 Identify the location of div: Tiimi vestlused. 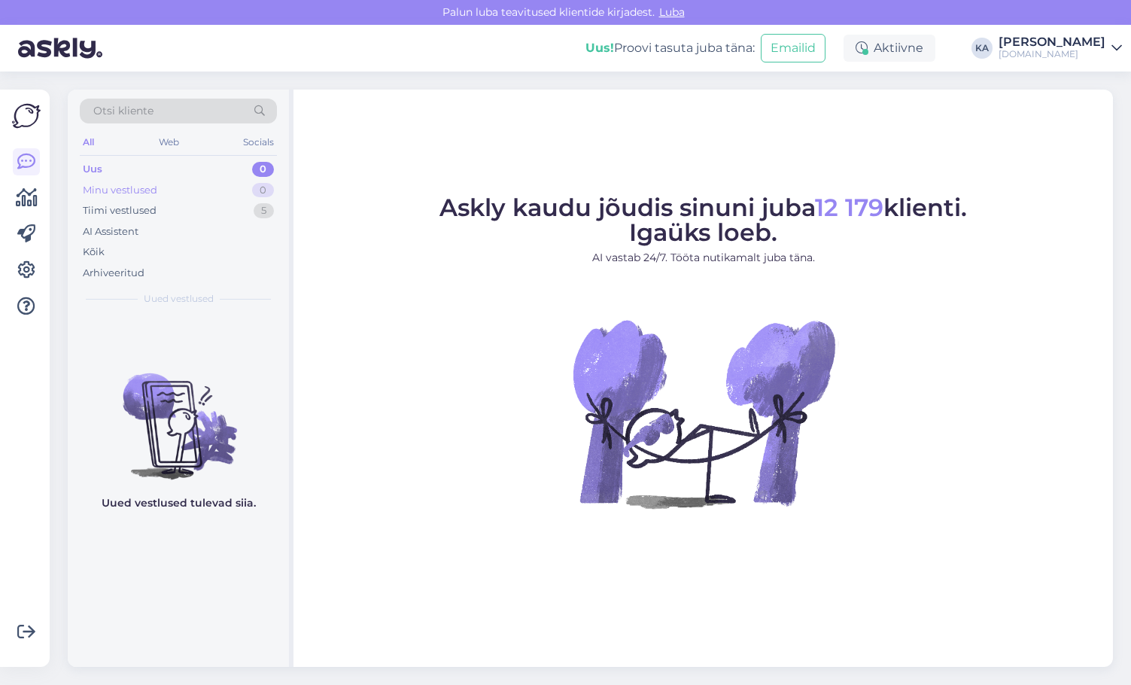
(120, 211).